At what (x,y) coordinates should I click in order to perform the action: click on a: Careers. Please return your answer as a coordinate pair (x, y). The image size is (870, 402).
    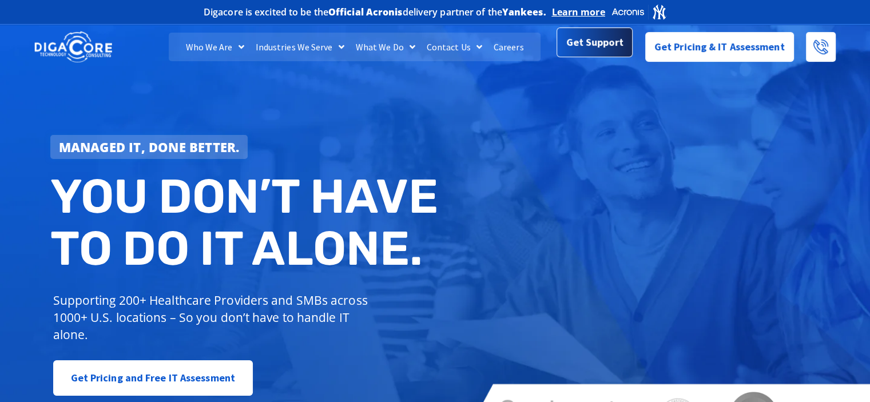
    Looking at the image, I should click on (509, 47).